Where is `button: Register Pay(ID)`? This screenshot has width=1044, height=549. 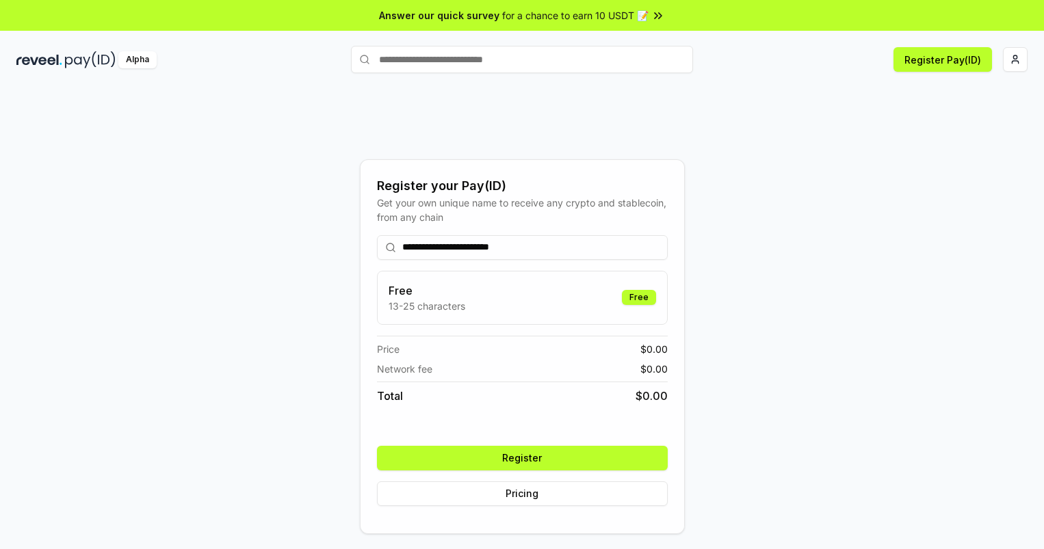
button: Register Pay(ID) is located at coordinates (943, 60).